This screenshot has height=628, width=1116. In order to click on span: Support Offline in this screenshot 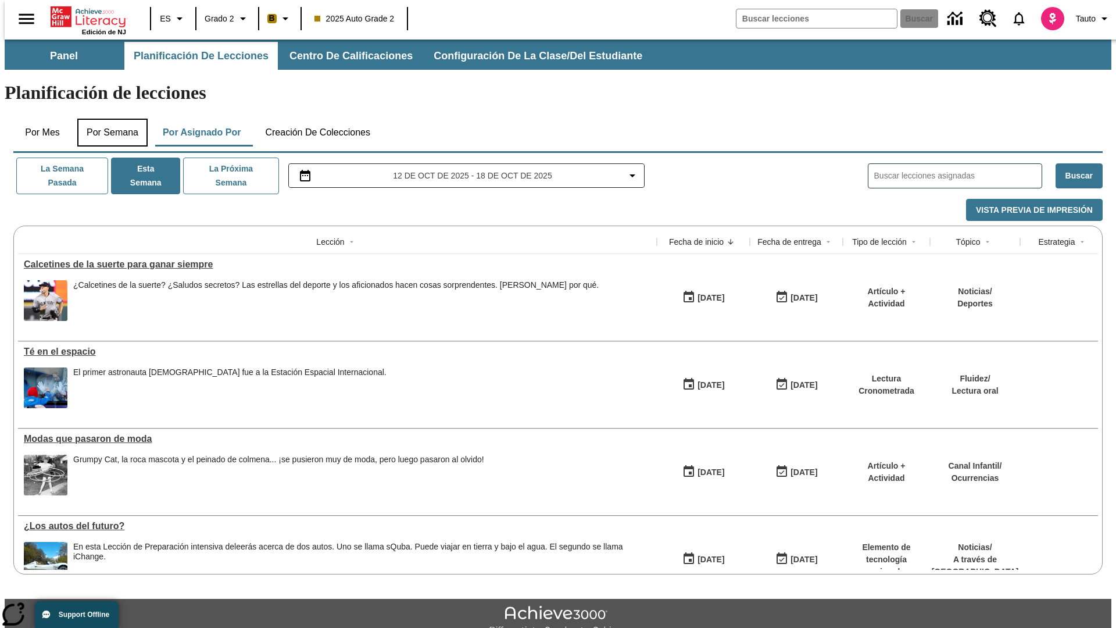, I will do `click(84, 614)`.